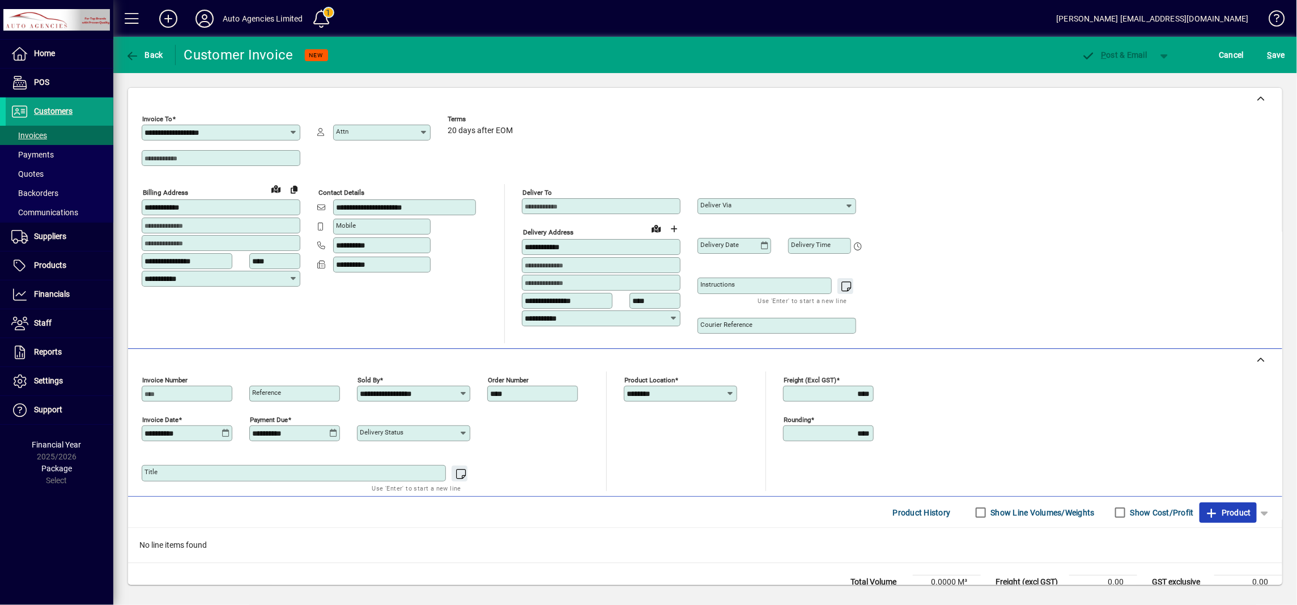  Describe the element at coordinates (238, 55) in the screenshot. I see `div: Customer Invoice` at that location.